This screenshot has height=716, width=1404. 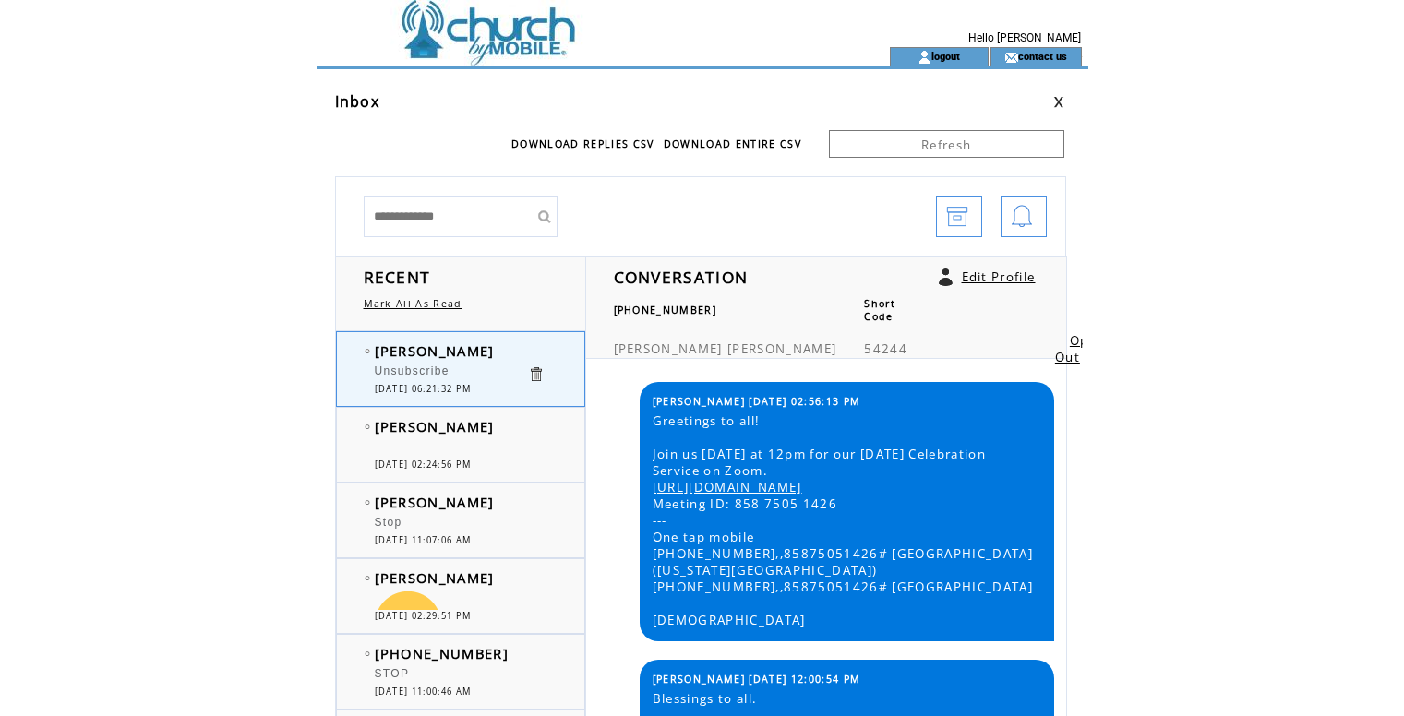 I want to click on input: Submit, so click(x=544, y=216).